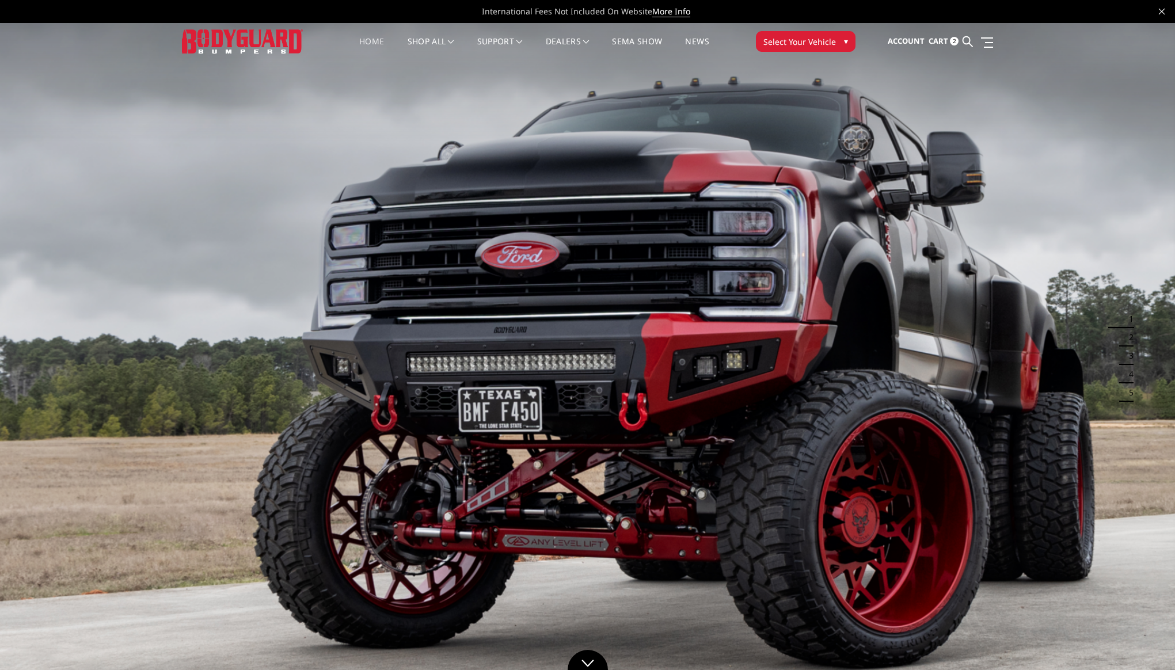  I want to click on a: Support, so click(500, 48).